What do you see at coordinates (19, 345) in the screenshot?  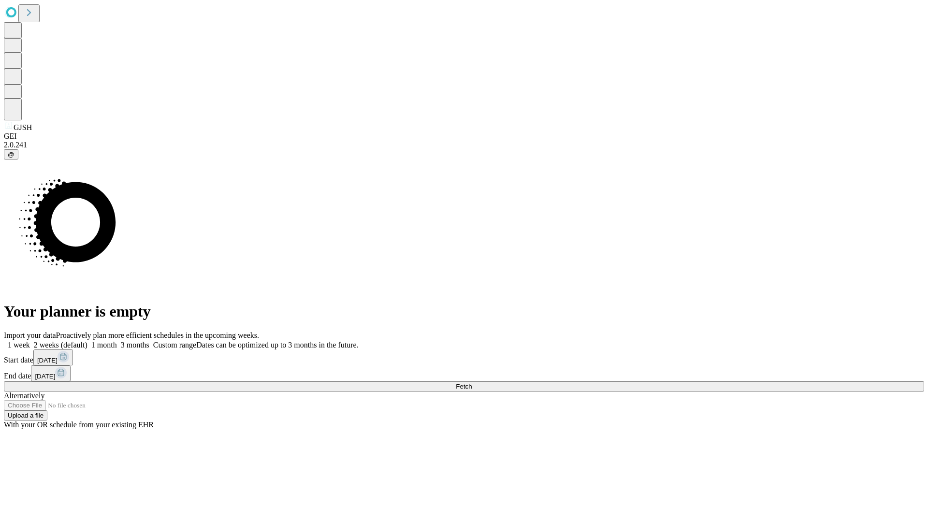 I see `span: 1 week` at bounding box center [19, 345].